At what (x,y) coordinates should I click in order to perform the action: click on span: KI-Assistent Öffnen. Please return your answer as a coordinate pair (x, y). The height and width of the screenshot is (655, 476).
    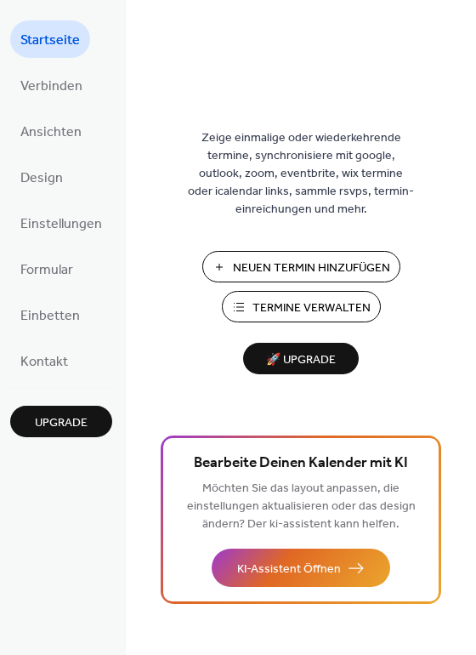
    Looking at the image, I should click on (289, 569).